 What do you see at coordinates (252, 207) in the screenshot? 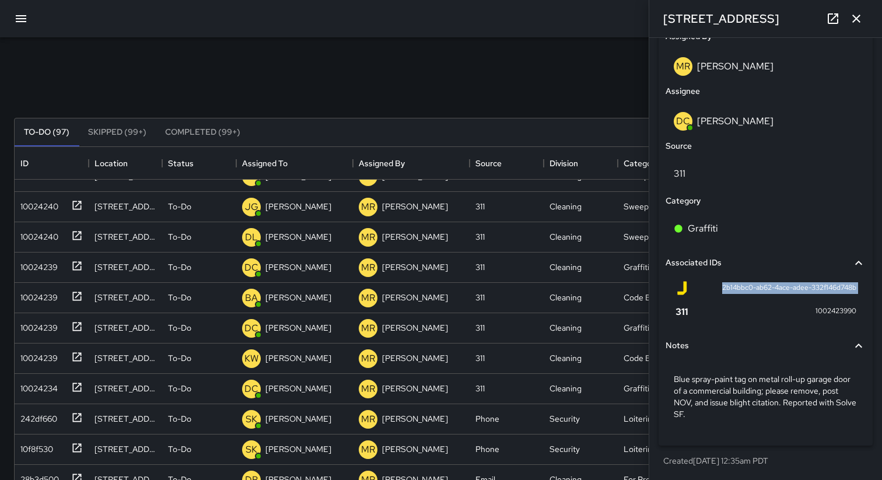
I see `p: JG` at bounding box center [252, 207].